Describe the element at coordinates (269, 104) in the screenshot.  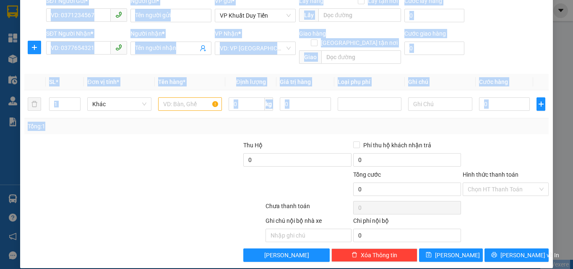
I see `span: kg` at that location.